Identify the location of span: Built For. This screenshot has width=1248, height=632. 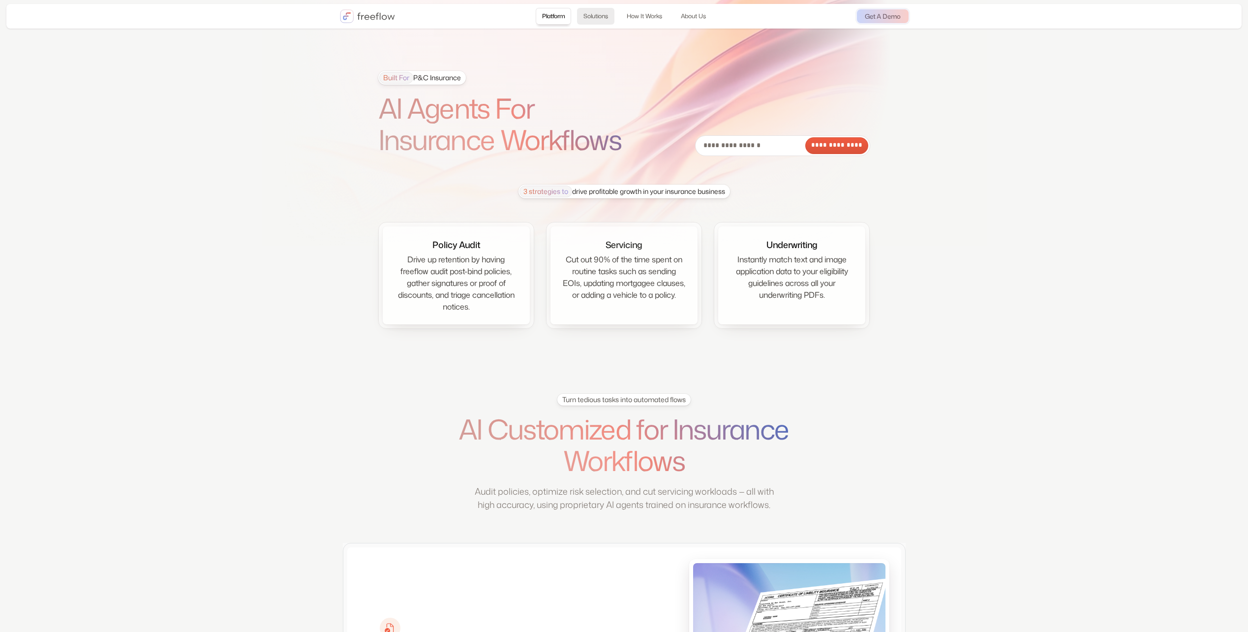
(396, 78).